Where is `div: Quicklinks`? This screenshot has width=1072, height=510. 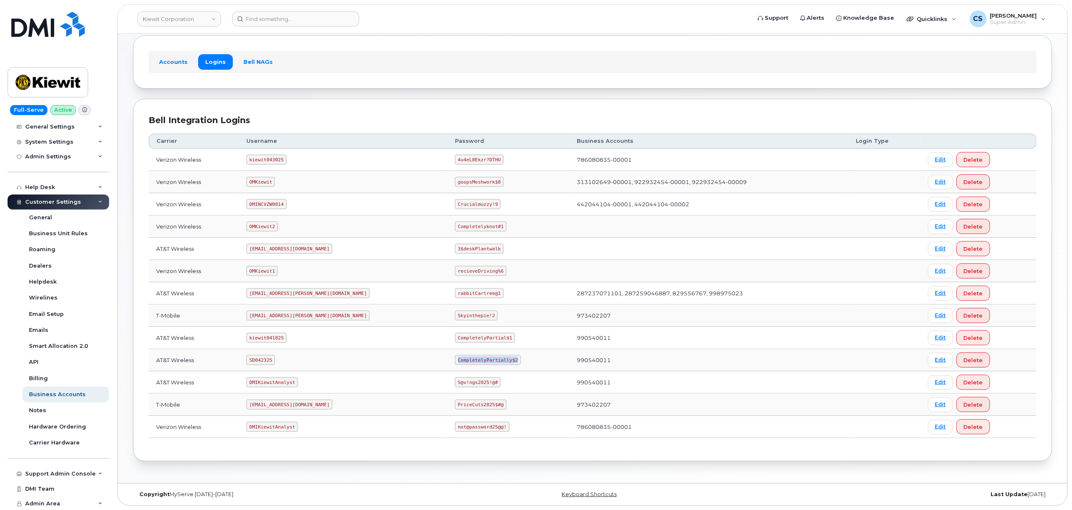
div: Quicklinks is located at coordinates (932, 19).